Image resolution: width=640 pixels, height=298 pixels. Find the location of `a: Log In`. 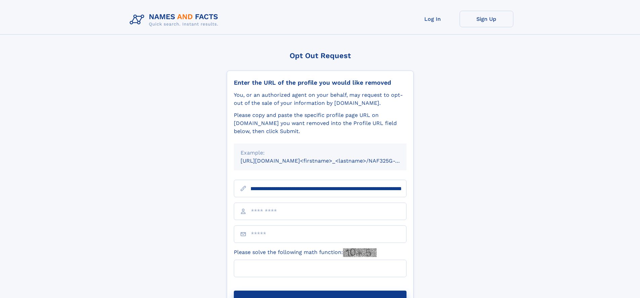

a: Log In is located at coordinates (433, 19).